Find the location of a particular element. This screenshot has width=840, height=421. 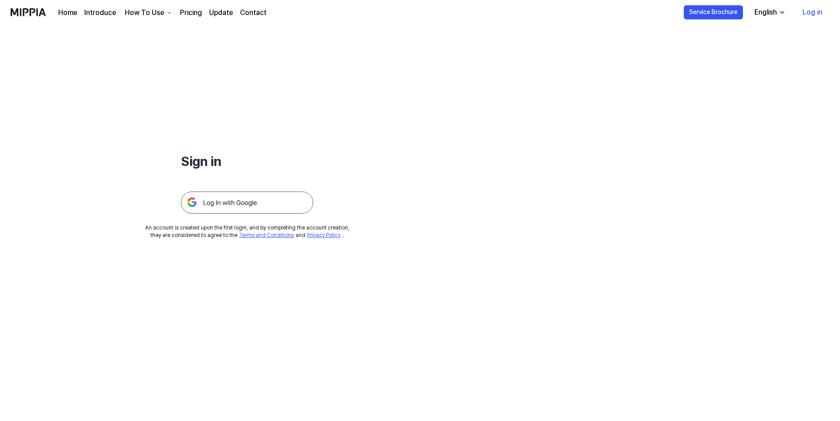

a: Introduce is located at coordinates (100, 13).